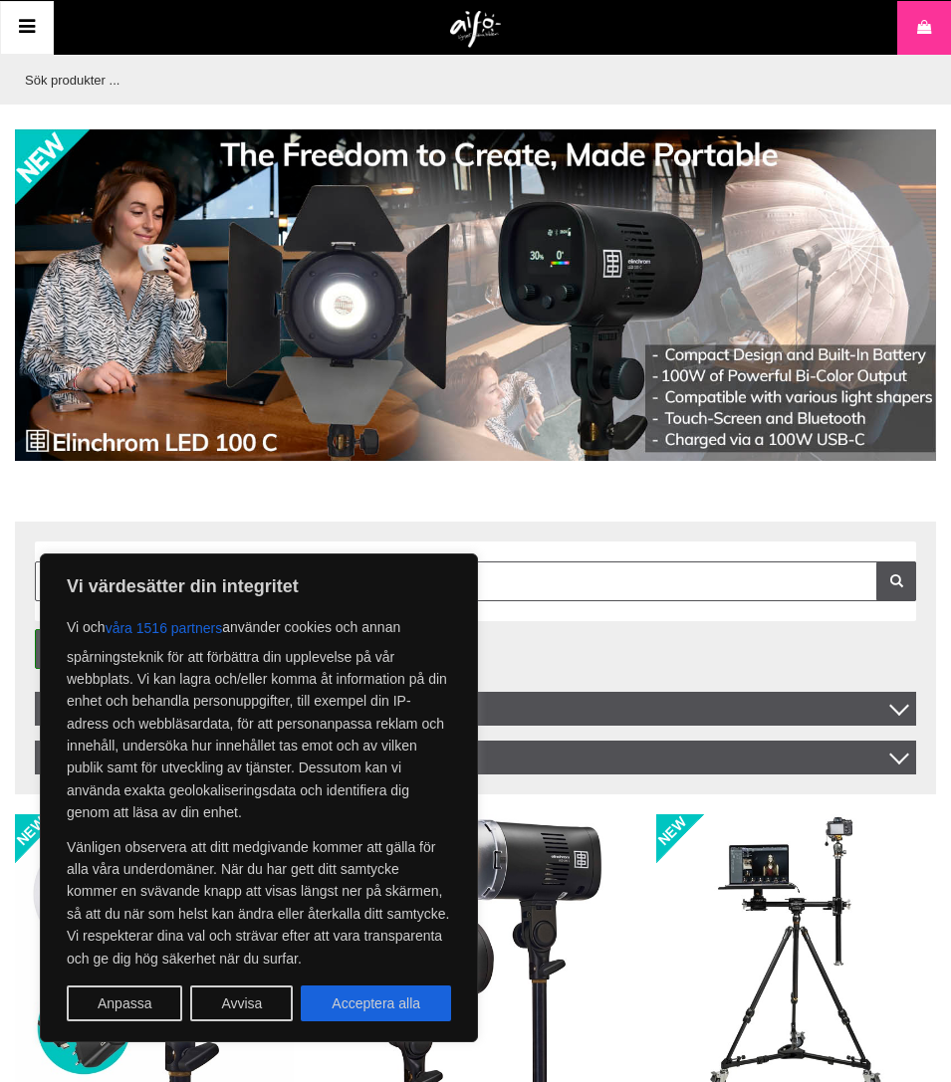 The image size is (951, 1082). Describe the element at coordinates (475, 30) in the screenshot. I see `img: logo.png` at that location.